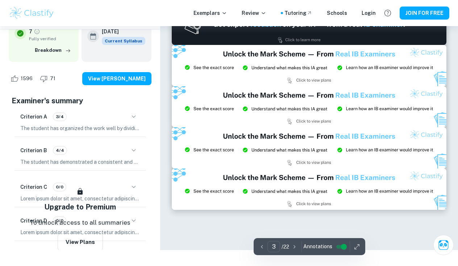  Describe the element at coordinates (368, 13) in the screenshot. I see `div: Login` at that location.